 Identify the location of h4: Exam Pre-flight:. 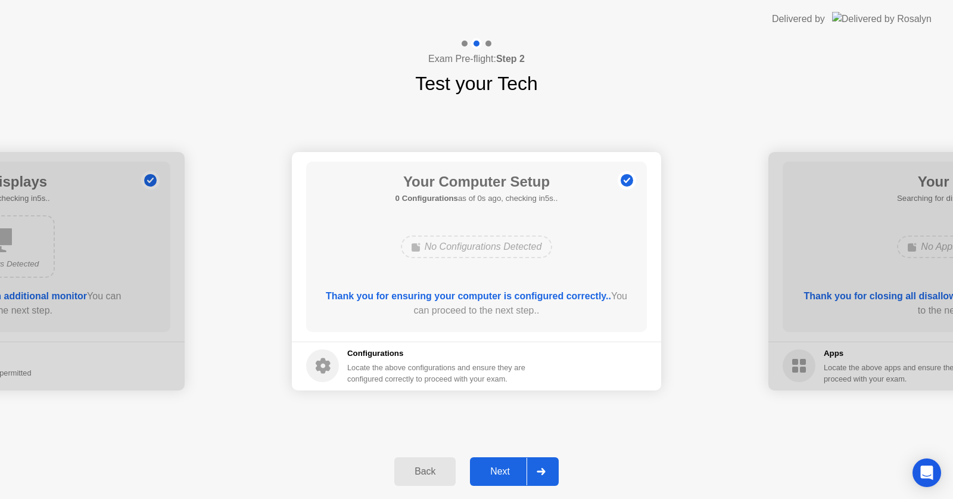
(477, 59).